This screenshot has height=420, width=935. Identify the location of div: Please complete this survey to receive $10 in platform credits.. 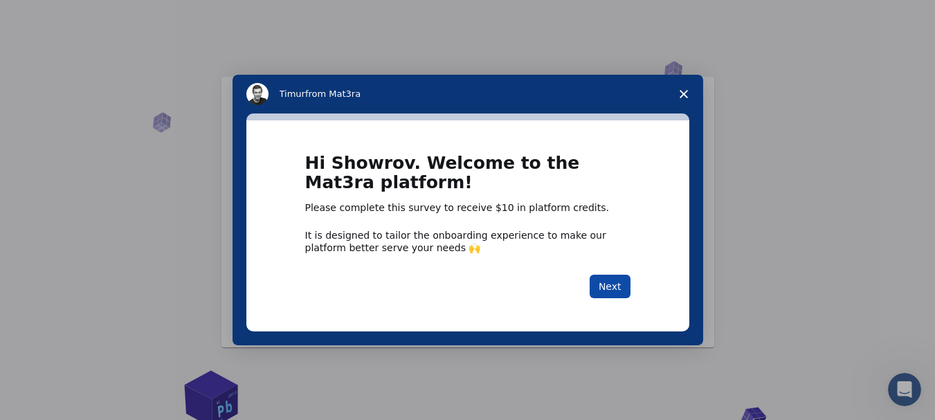
(468, 208).